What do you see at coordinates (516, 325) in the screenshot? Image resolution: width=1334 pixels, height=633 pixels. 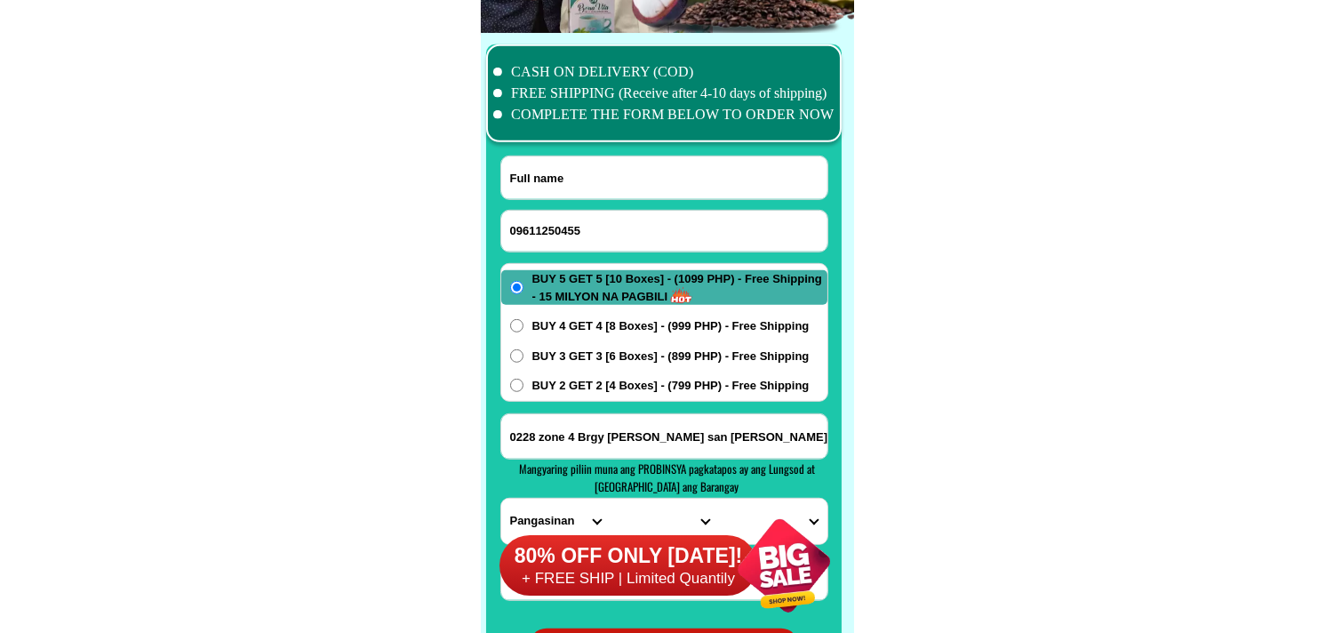 I see `input: BUY 4 GET 4 [8 Boxes] - (999 PHP) - Free Shipping` at bounding box center [516, 325].